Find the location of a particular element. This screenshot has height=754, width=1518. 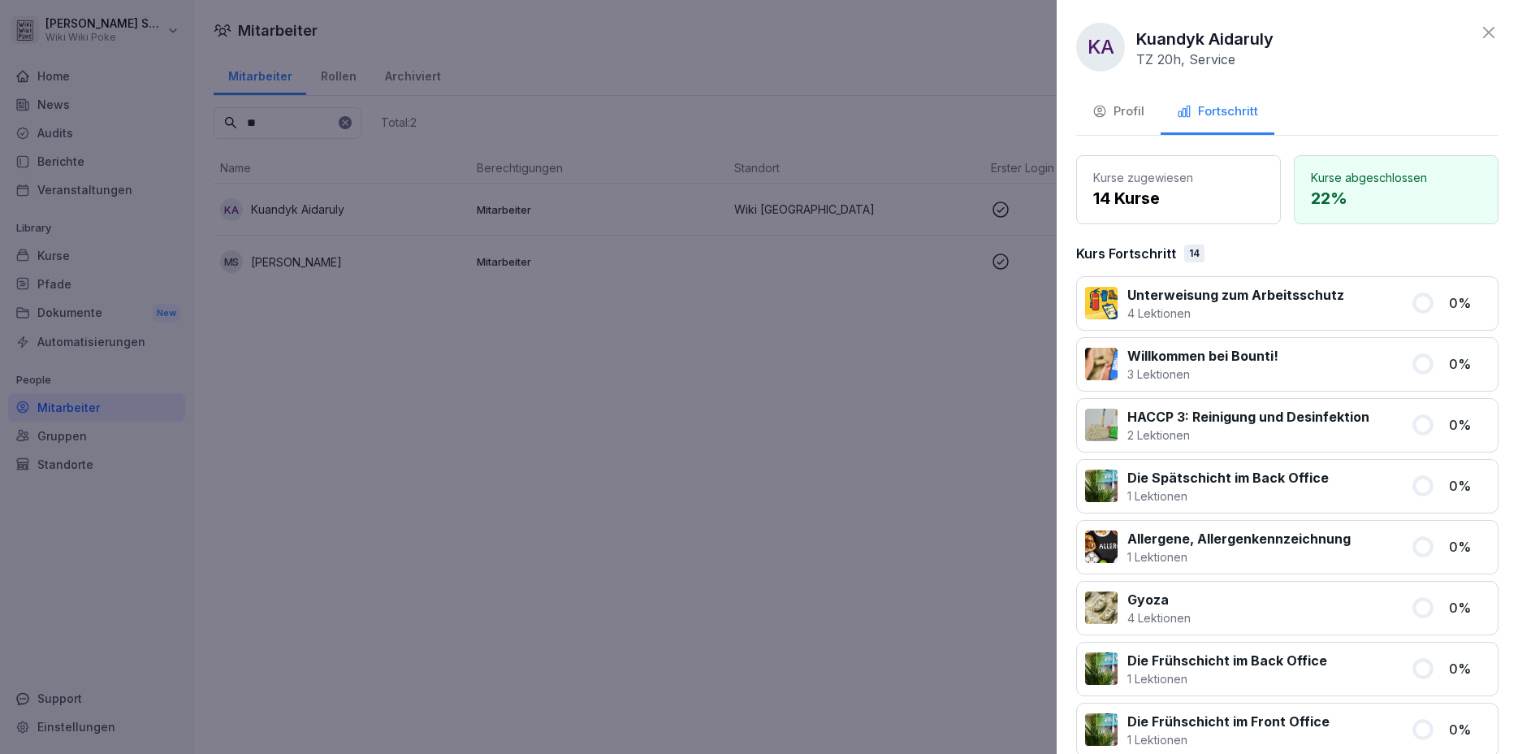

p: 14 Kurse is located at coordinates (1178, 198).